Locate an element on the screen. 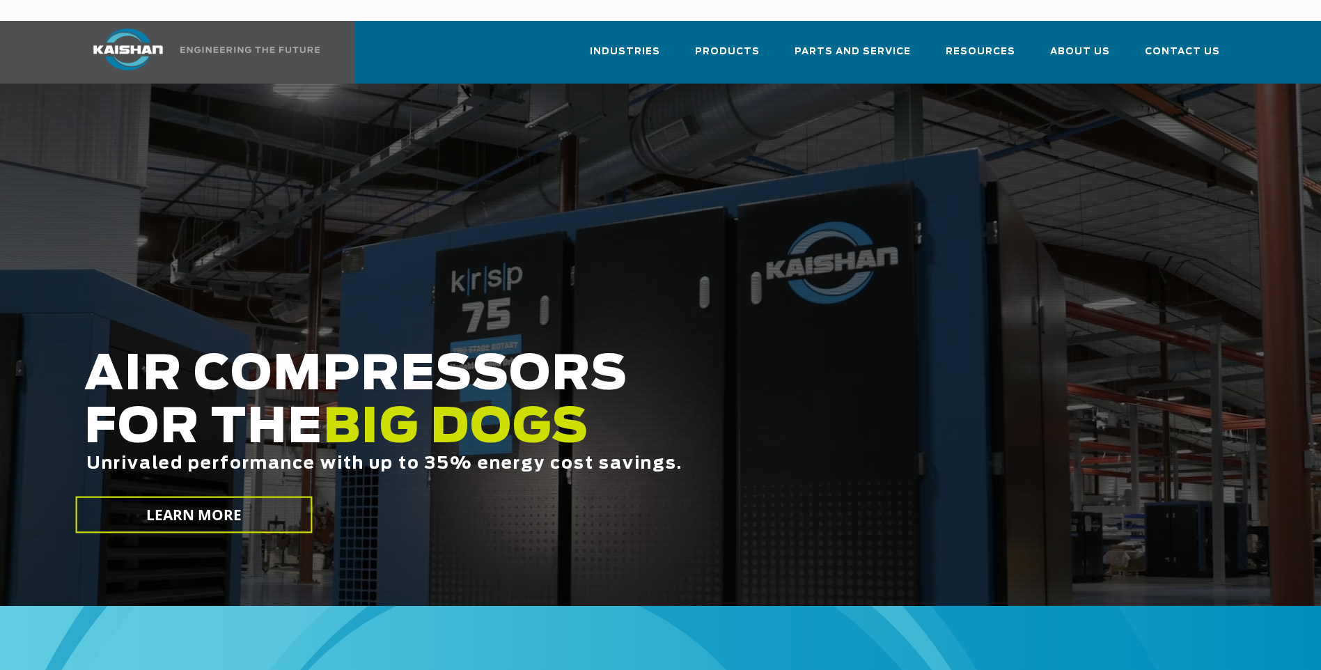  a: Parts and Service is located at coordinates (853, 57).